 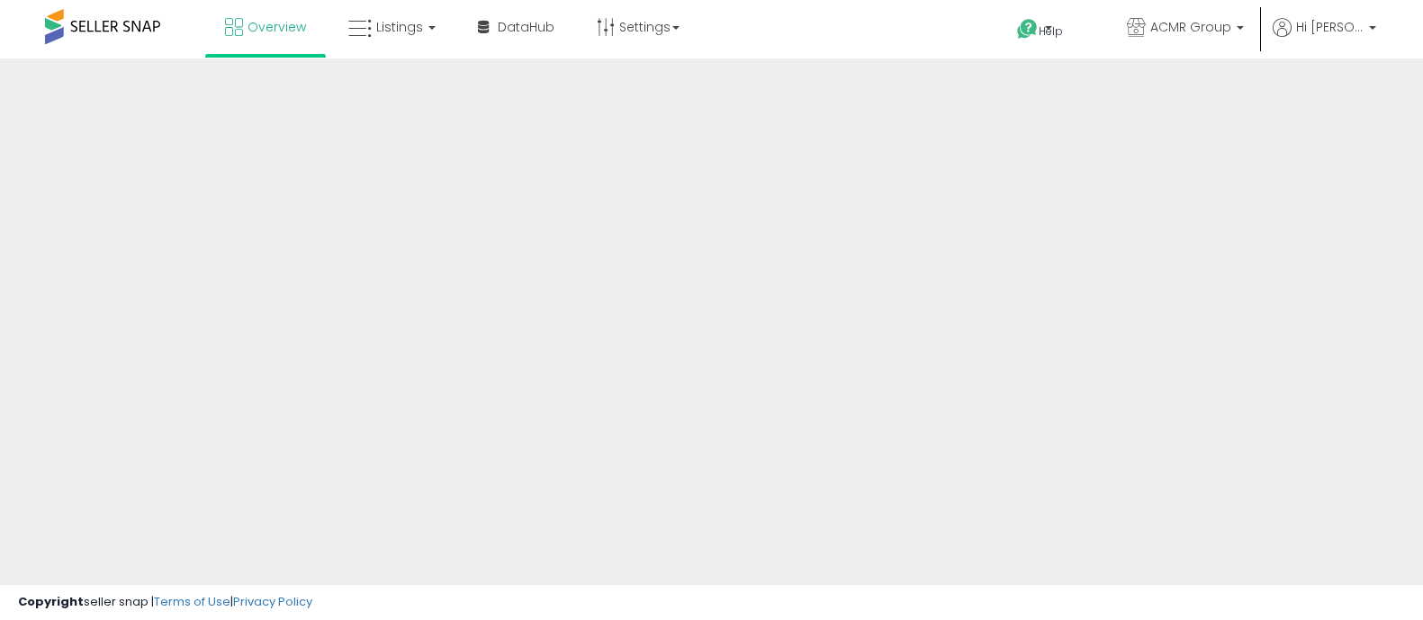 What do you see at coordinates (50, 601) in the screenshot?
I see `strong: Copyright` at bounding box center [50, 601].